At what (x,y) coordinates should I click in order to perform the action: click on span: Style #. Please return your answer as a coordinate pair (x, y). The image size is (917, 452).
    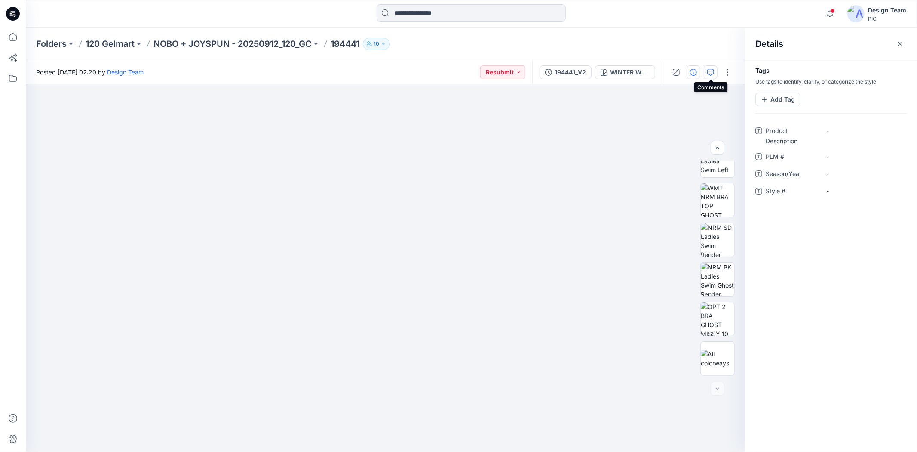
    Looking at the image, I should click on (792, 192).